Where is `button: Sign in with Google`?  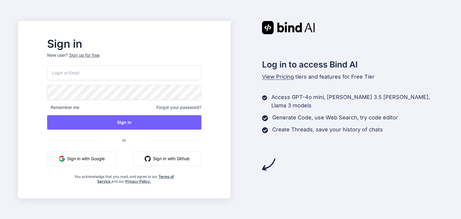
button: Sign in with Google is located at coordinates (82, 159).